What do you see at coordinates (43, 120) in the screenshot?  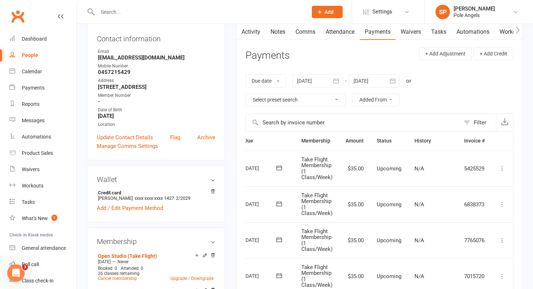 I see `a: Messages` at bounding box center [43, 120].